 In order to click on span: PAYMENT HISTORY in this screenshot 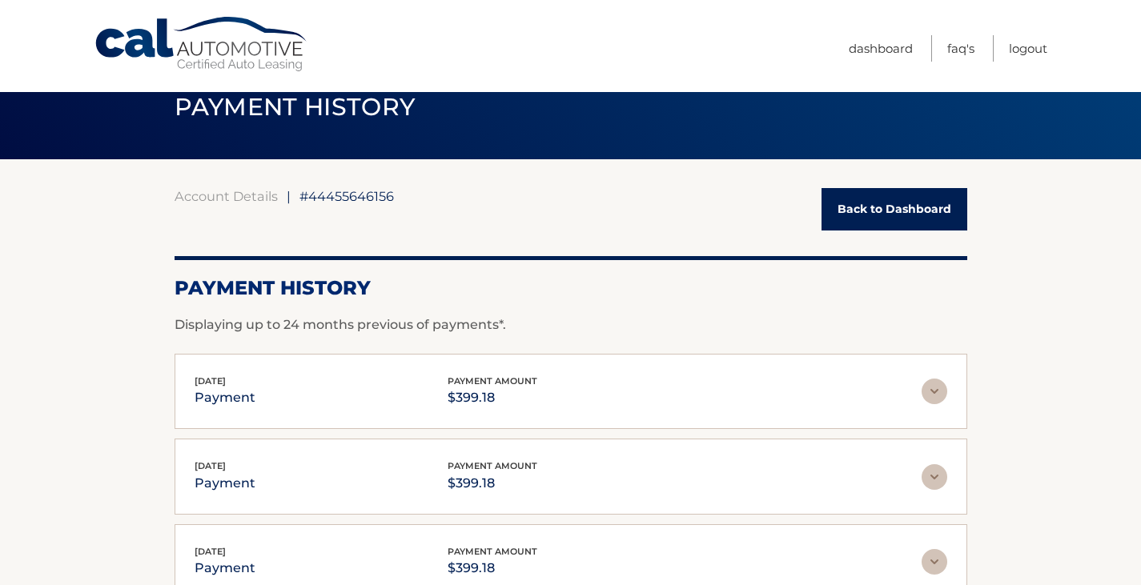, I will do `click(295, 106)`.